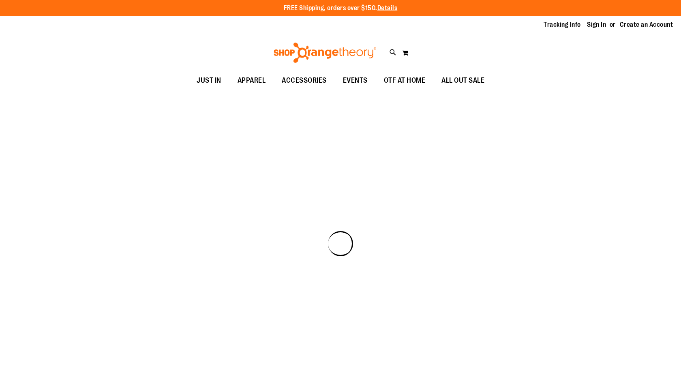 Image resolution: width=681 pixels, height=390 pixels. Describe the element at coordinates (463, 80) in the screenshot. I see `span: ALL OUT SALE` at that location.